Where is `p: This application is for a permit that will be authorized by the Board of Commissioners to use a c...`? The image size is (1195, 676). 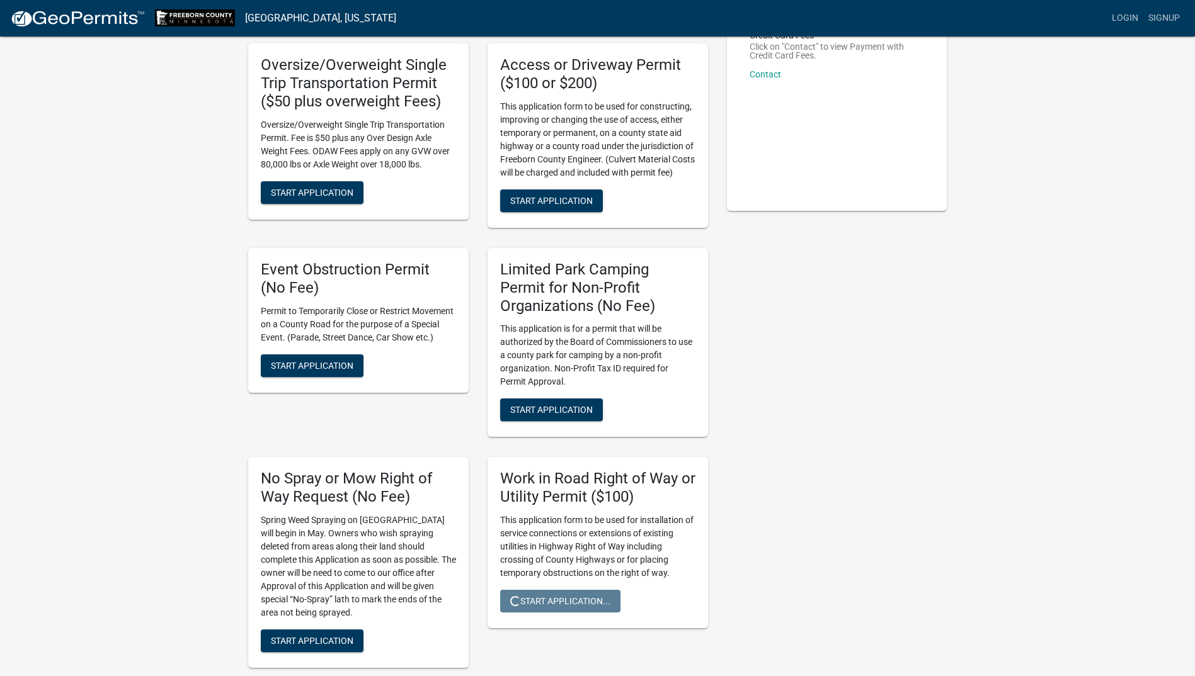
p: This application is for a permit that will be authorized by the Board of Commissioners to use a c... is located at coordinates (598, 355).